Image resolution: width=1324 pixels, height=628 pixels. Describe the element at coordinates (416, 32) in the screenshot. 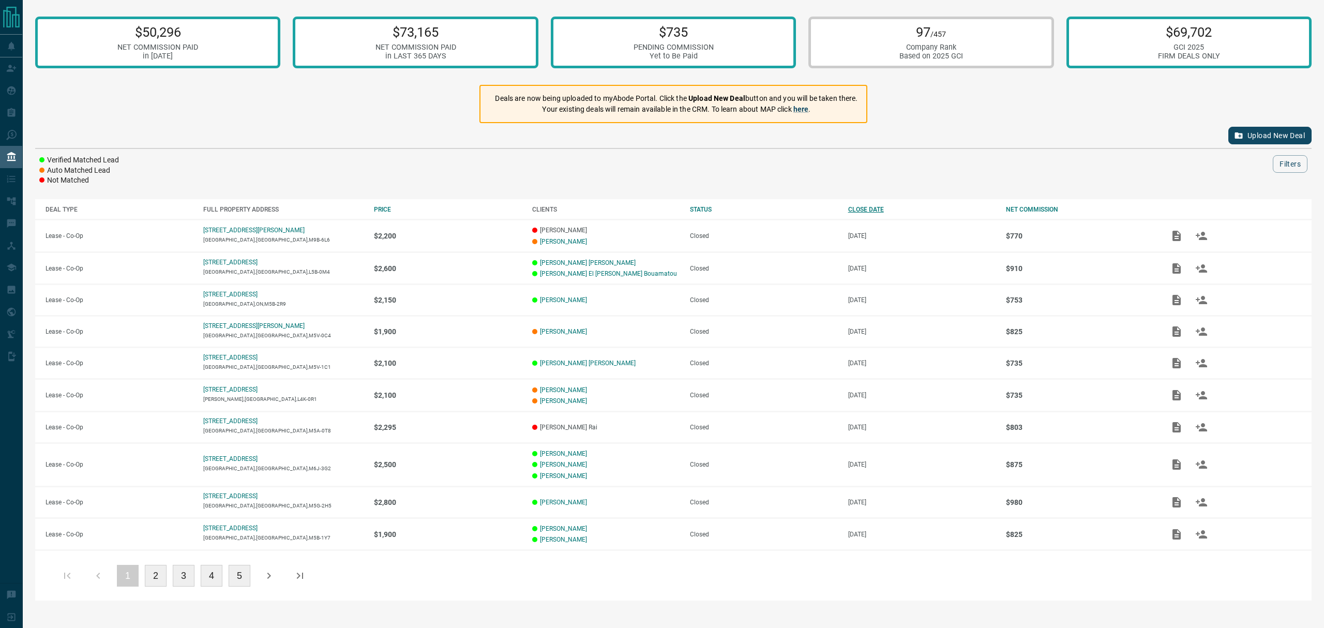

I see `p: $73,165` at that location.